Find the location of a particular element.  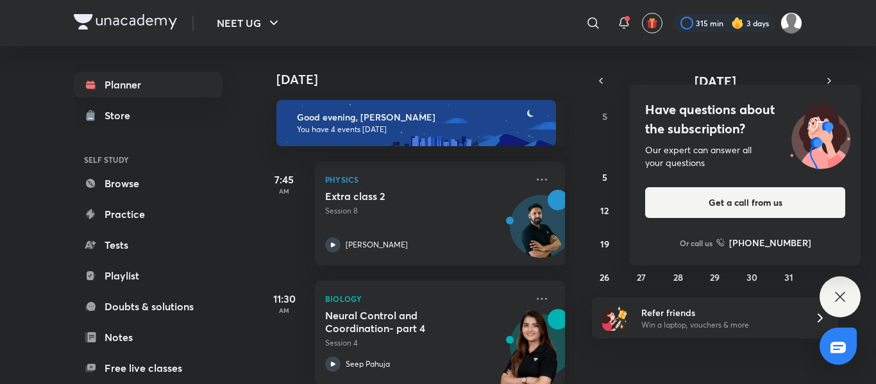

img: Company Logo is located at coordinates (125, 22).